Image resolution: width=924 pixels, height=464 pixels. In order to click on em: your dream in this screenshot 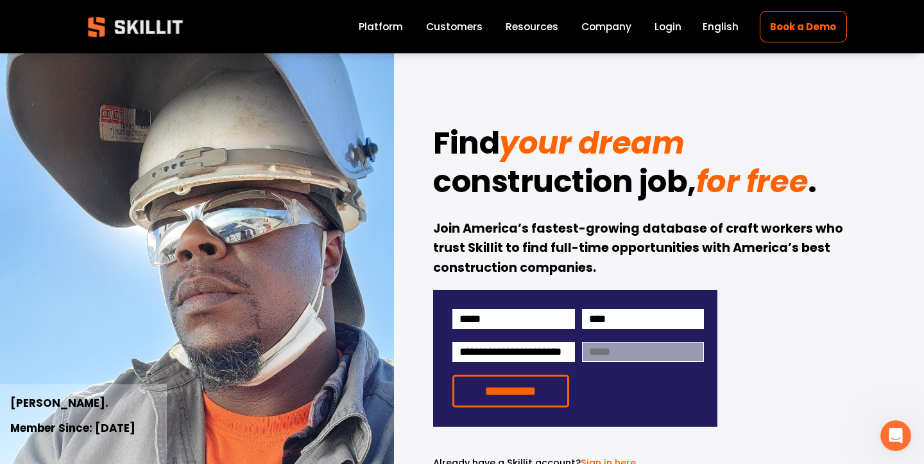, I will do `click(592, 143)`.